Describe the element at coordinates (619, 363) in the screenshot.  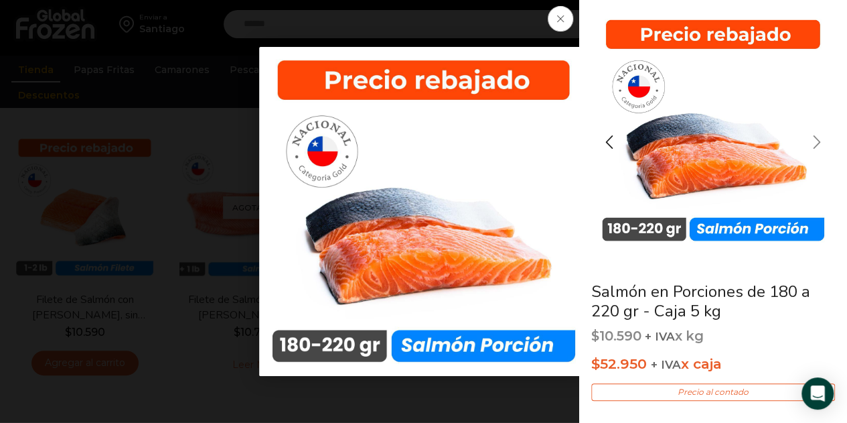
I see `bdi: 52.950` at that location.